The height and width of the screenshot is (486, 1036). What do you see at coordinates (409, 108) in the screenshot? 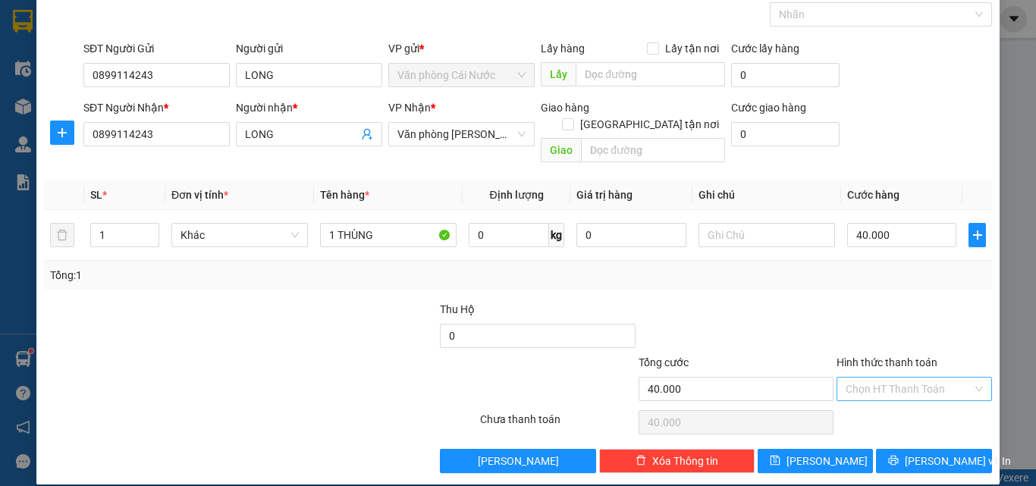
I see `span: VP Nhận` at bounding box center [409, 108].